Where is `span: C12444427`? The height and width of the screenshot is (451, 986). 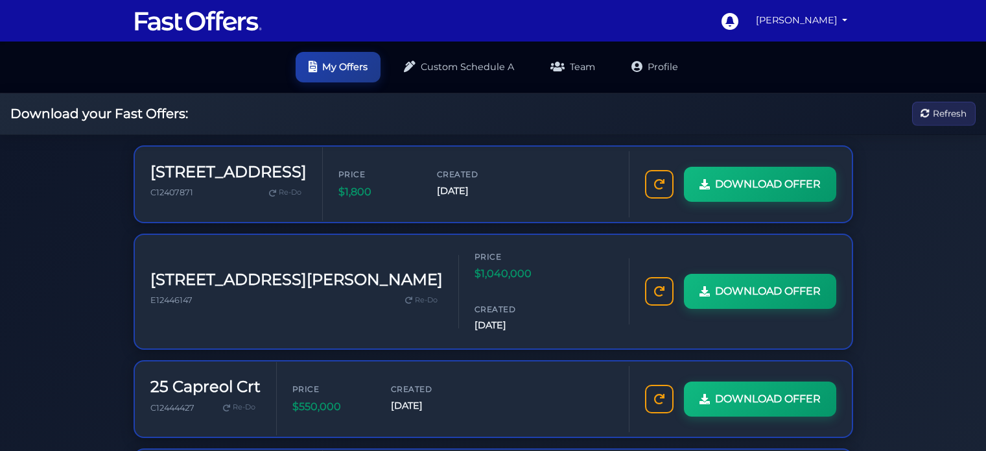 span: C12444427 is located at coordinates (172, 407).